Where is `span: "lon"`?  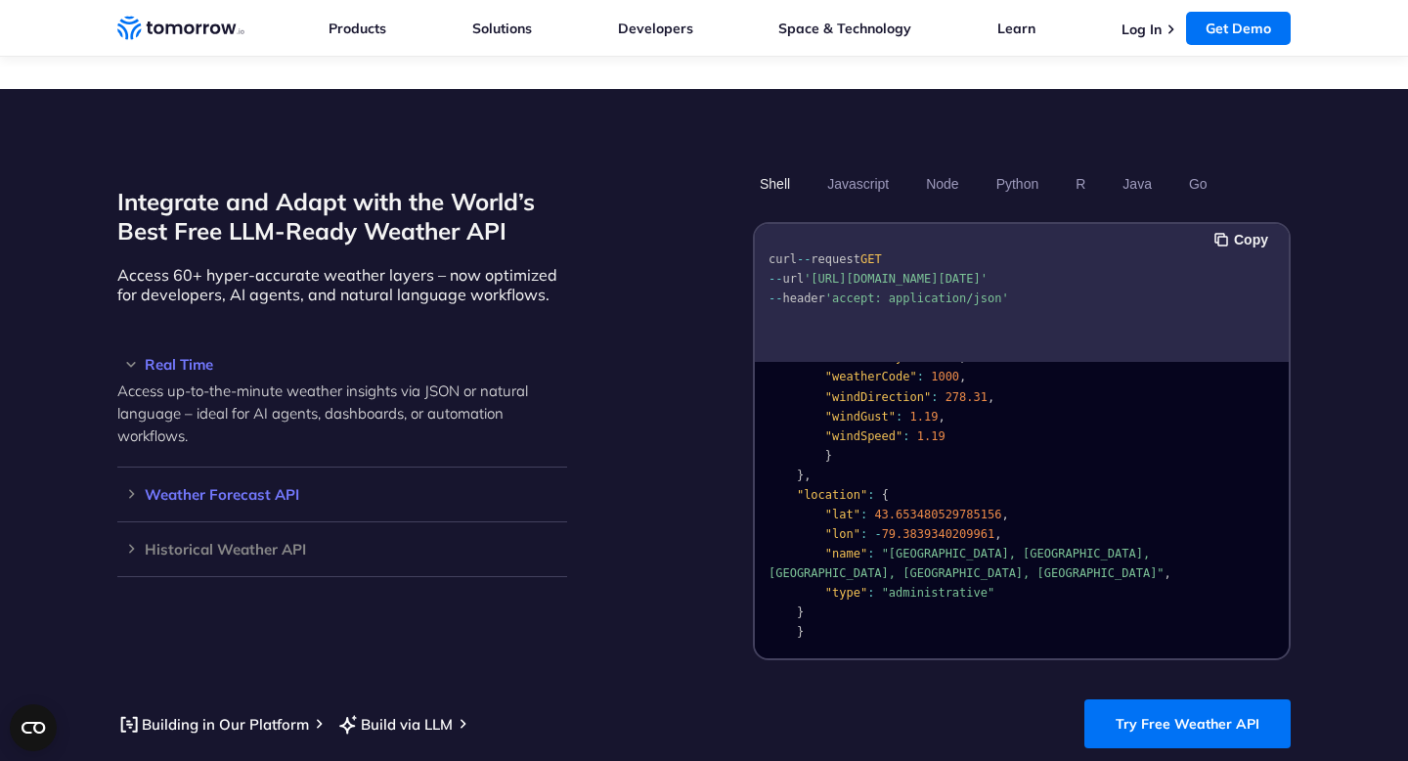 span: "lon" is located at coordinates (843, 534).